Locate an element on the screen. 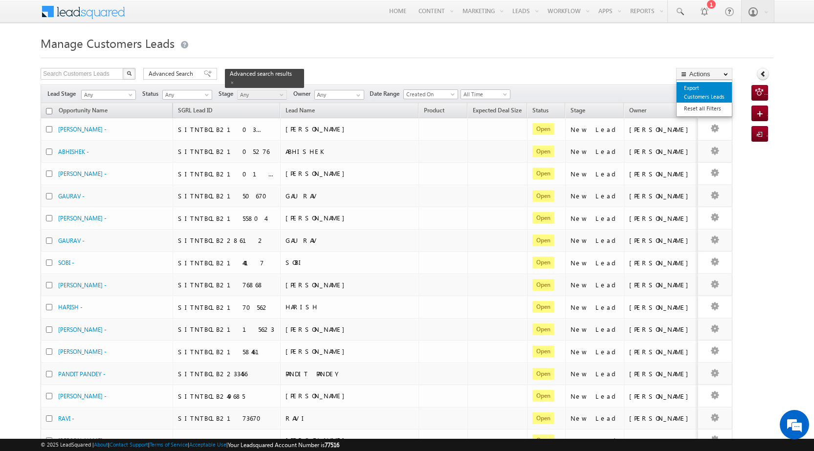 The image size is (814, 451). a: Expected Deal Size is located at coordinates (497, 111).